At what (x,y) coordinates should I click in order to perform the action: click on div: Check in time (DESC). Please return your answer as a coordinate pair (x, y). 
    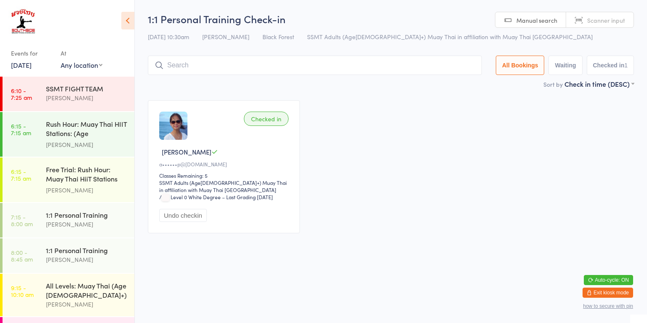
    Looking at the image, I should click on (599, 84).